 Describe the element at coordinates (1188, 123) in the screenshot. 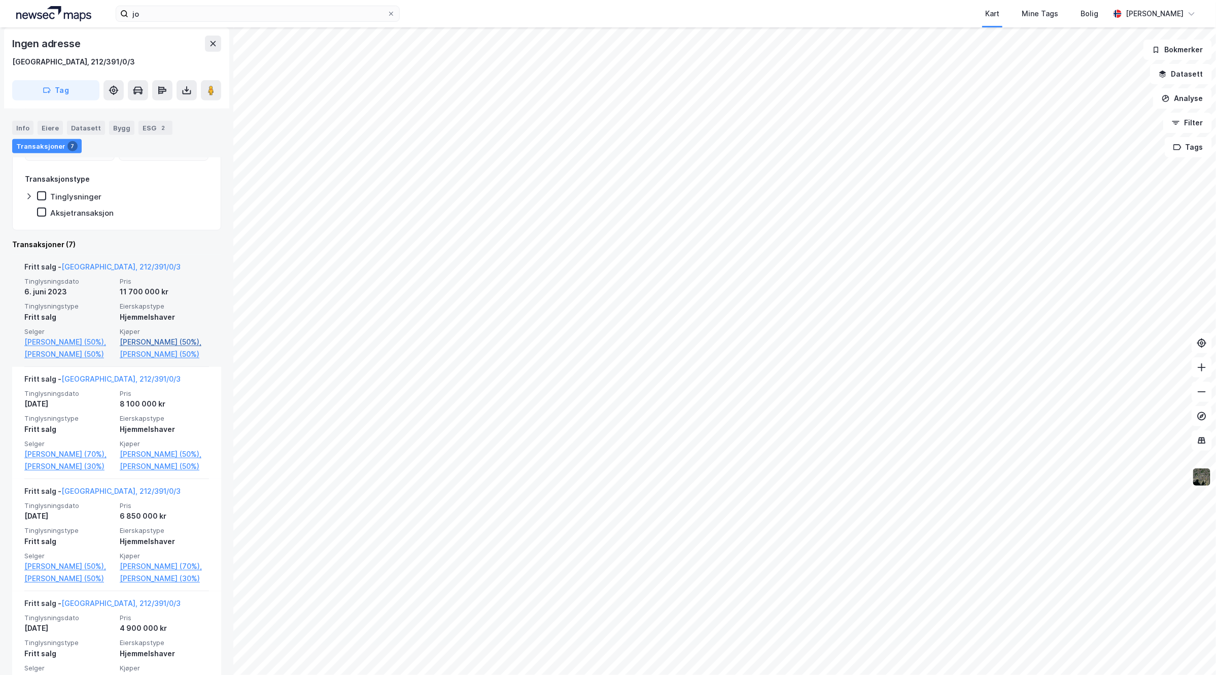

I see `button: Filter` at that location.